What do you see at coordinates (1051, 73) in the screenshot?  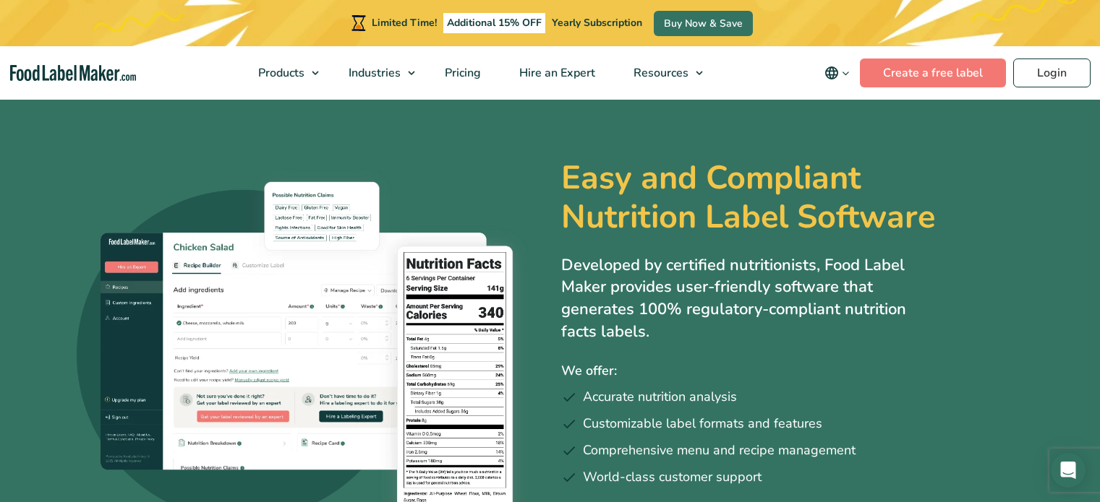 I see `a: Login` at bounding box center [1051, 73].